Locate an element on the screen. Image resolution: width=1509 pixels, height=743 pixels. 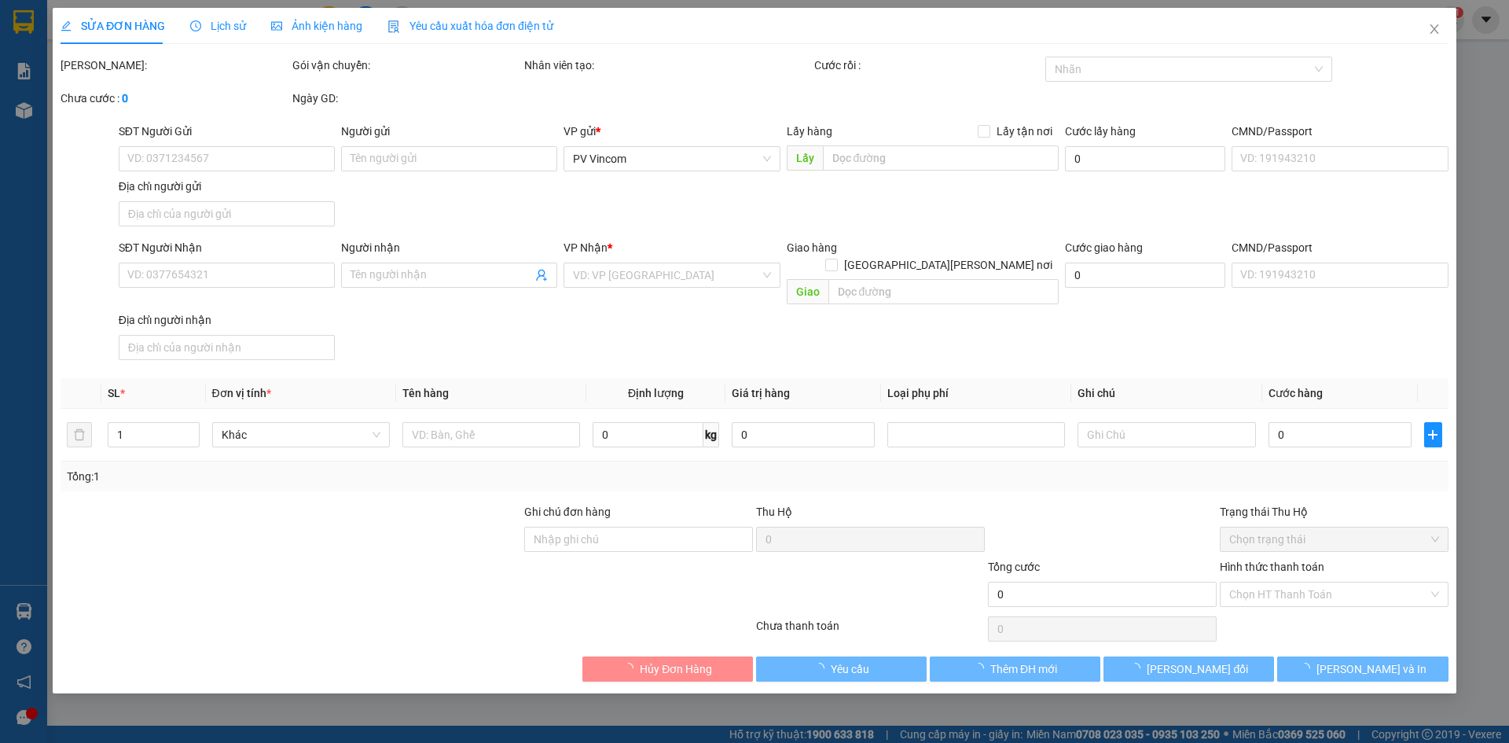
button: delete is located at coordinates (79, 435).